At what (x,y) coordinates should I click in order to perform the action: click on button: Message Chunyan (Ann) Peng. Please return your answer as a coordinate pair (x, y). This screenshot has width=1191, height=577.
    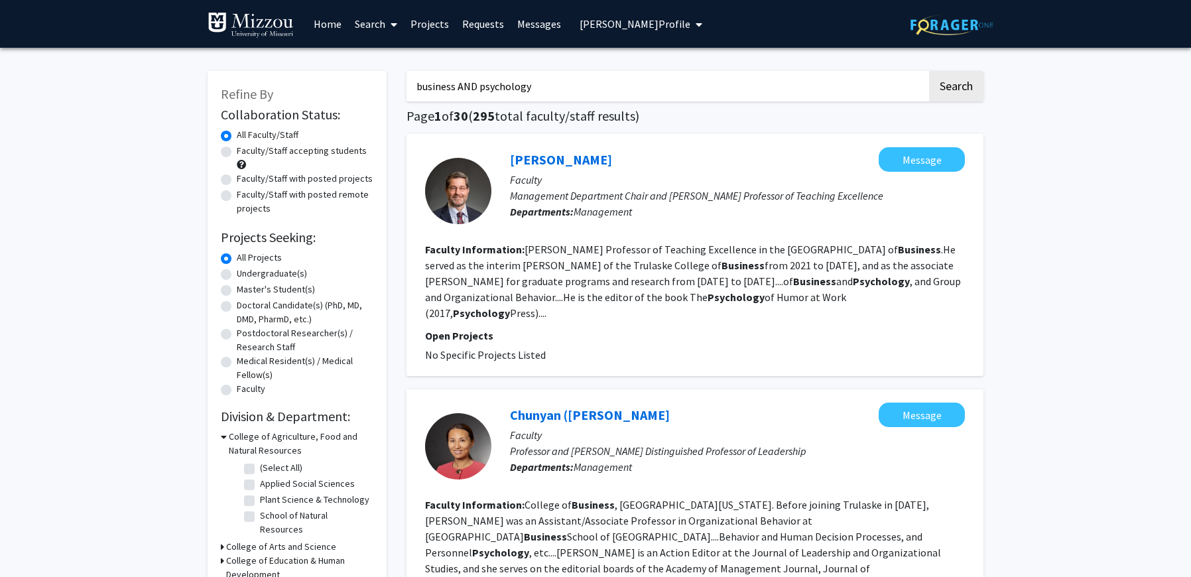
    Looking at the image, I should click on (922, 415).